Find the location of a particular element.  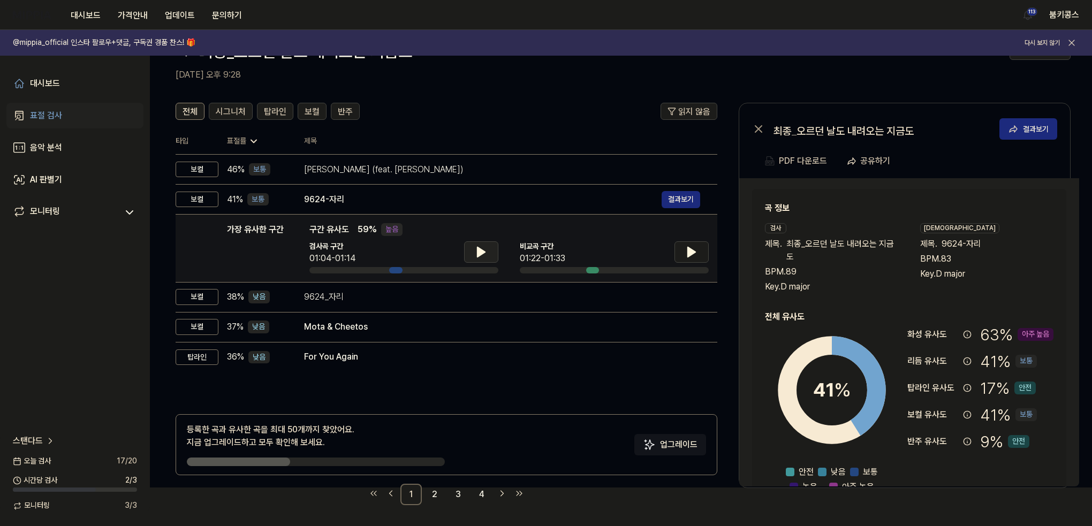

div: 9624-자리 is located at coordinates (483, 200).